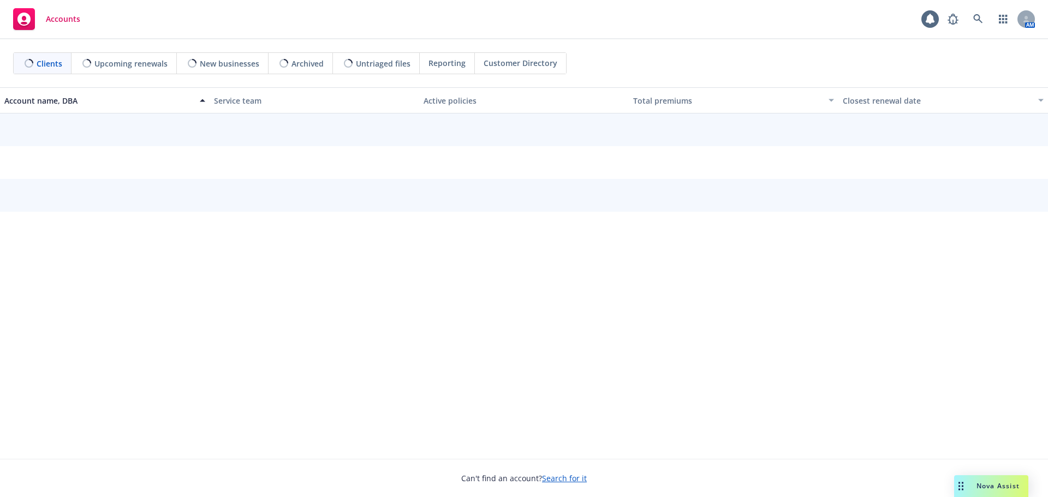 This screenshot has width=1048, height=497. I want to click on span: Upcoming renewals, so click(131, 63).